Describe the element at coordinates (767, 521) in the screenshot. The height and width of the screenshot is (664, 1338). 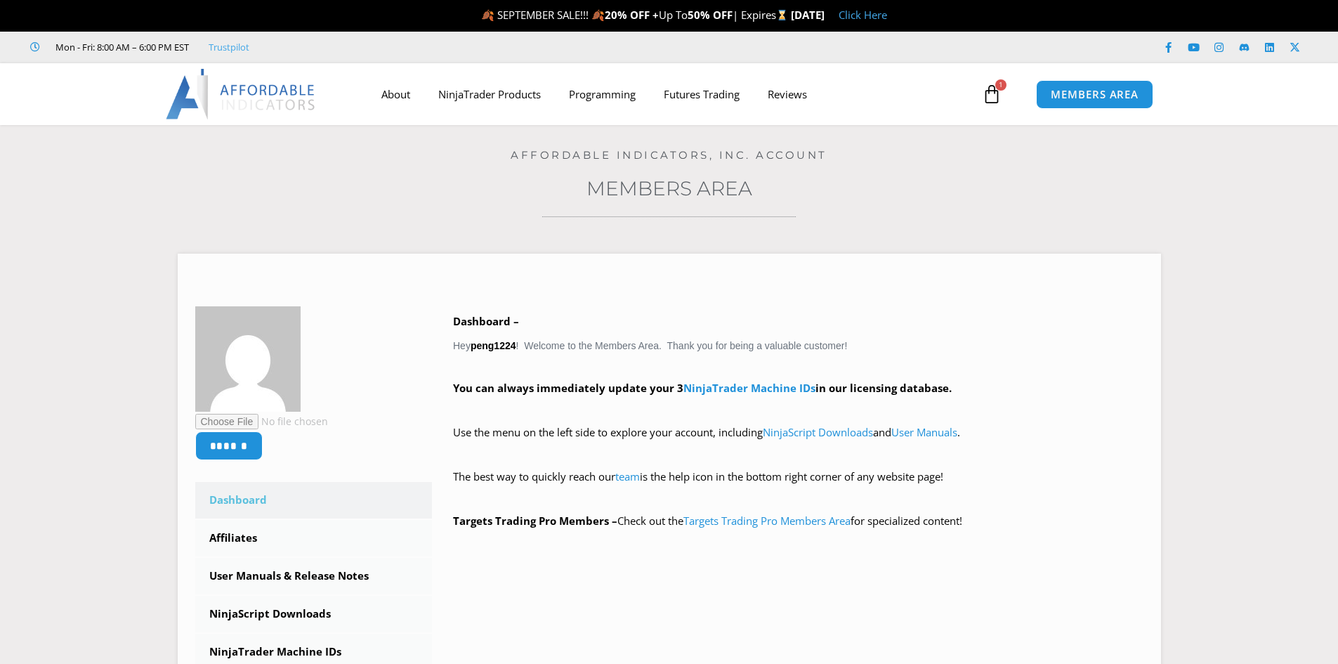
I see `a: Targets Trading Pro Members Area` at that location.